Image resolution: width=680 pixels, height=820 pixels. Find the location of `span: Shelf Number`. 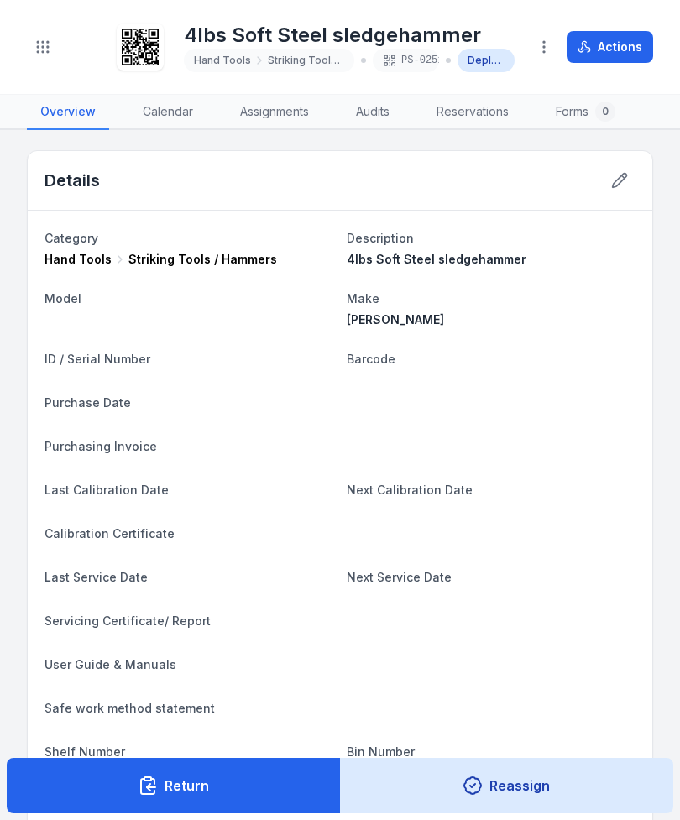

span: Shelf Number is located at coordinates (85, 751).